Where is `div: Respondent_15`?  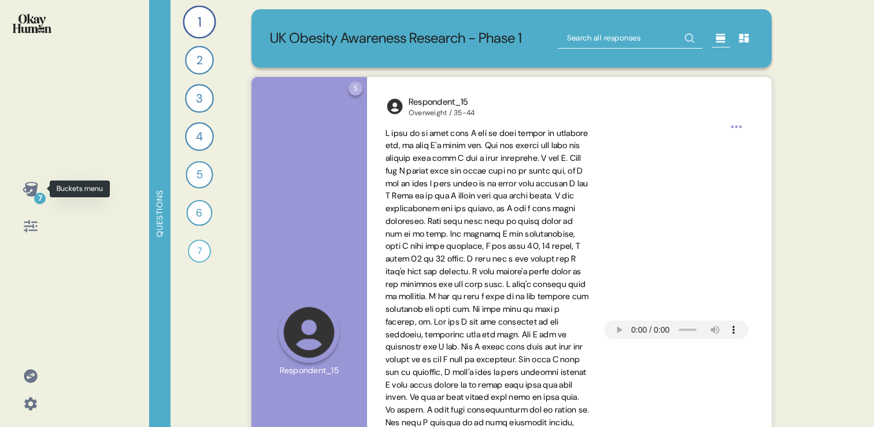 div: Respondent_15 is located at coordinates (442, 102).